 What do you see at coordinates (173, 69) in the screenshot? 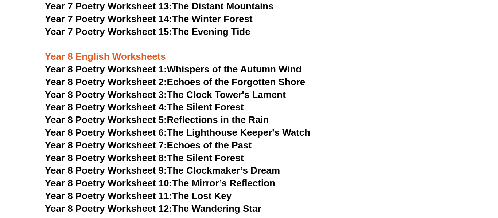
I see `a: Year 8 Poetry Worksheet 1:Whispers of the Autumn Wind` at bounding box center [173, 69].